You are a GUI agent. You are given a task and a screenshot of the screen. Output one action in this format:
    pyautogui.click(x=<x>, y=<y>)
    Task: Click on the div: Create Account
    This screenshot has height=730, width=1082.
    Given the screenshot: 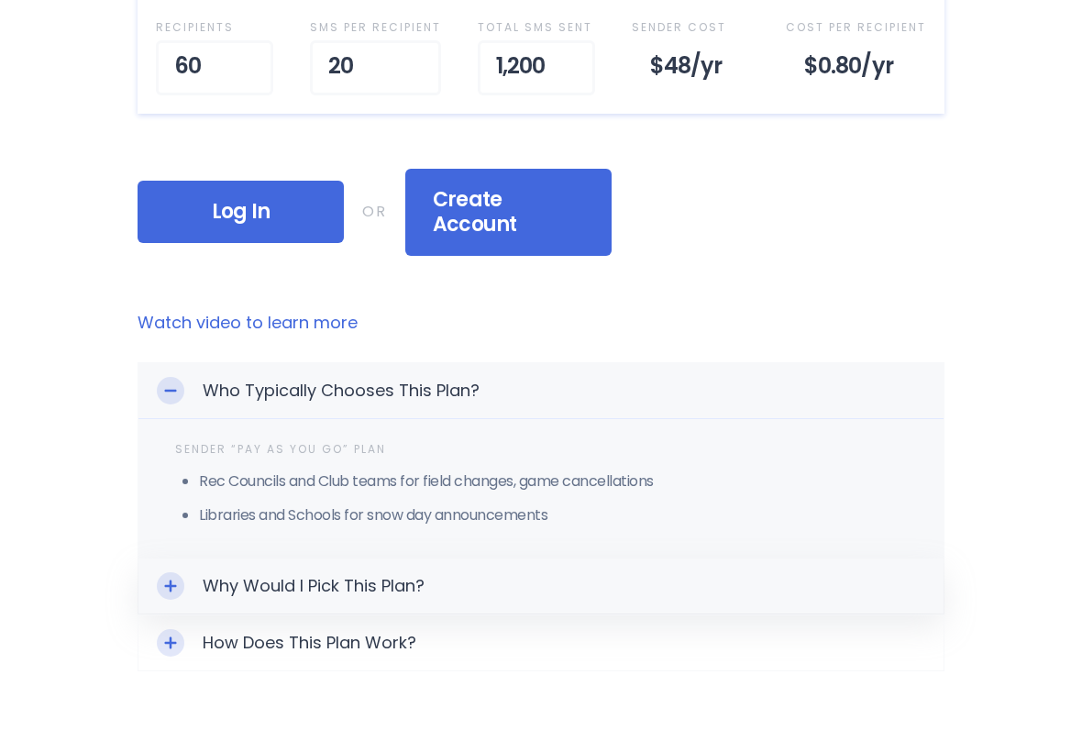 What is the action you would take?
    pyautogui.click(x=508, y=212)
    